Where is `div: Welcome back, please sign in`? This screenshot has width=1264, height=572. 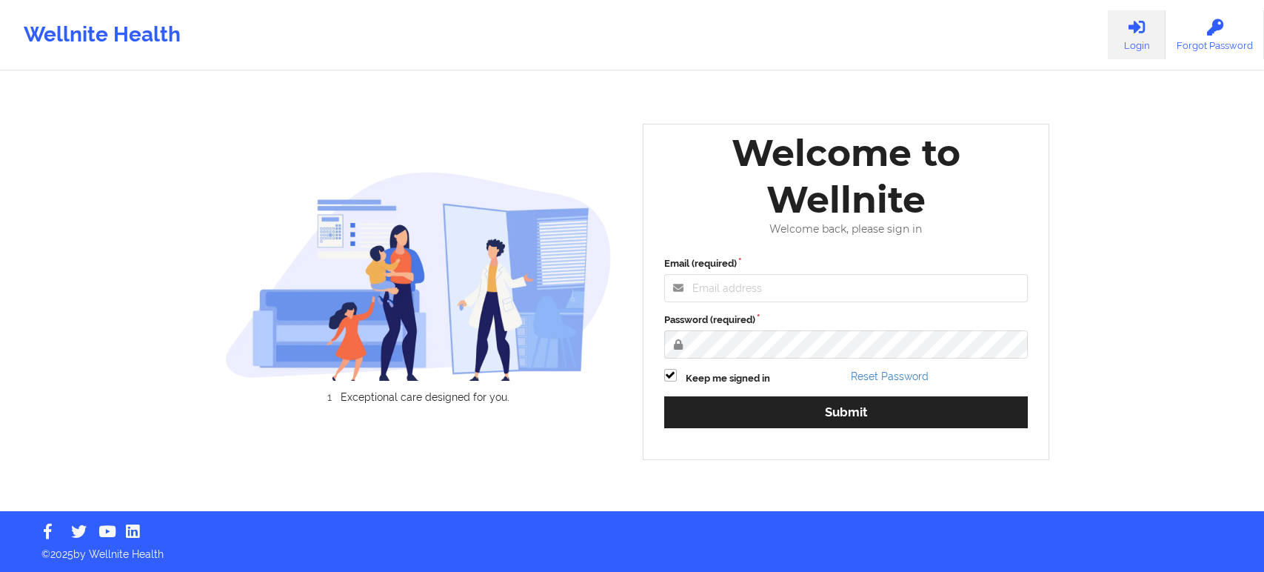 div: Welcome back, please sign in is located at coordinates (847, 229).